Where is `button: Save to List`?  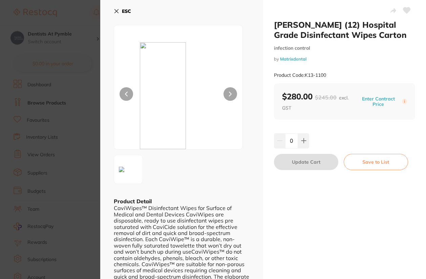
button: Save to List is located at coordinates (376, 162).